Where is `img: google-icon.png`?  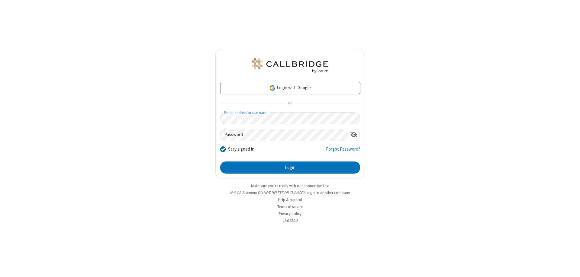
img: google-icon.png is located at coordinates (272, 88).